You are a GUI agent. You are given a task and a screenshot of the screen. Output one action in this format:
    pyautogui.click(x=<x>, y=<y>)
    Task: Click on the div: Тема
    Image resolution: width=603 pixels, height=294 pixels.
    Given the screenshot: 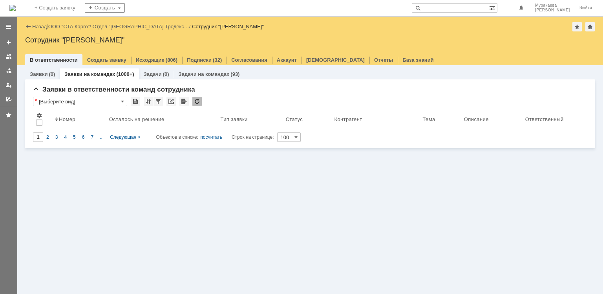 What is the action you would take?
    pyautogui.click(x=429, y=119)
    